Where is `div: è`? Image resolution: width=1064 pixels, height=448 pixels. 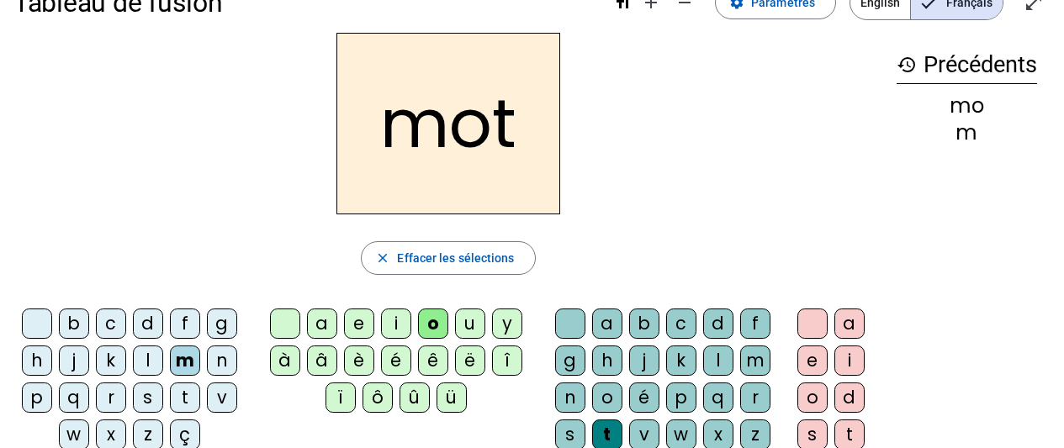
div: è is located at coordinates (359, 361).